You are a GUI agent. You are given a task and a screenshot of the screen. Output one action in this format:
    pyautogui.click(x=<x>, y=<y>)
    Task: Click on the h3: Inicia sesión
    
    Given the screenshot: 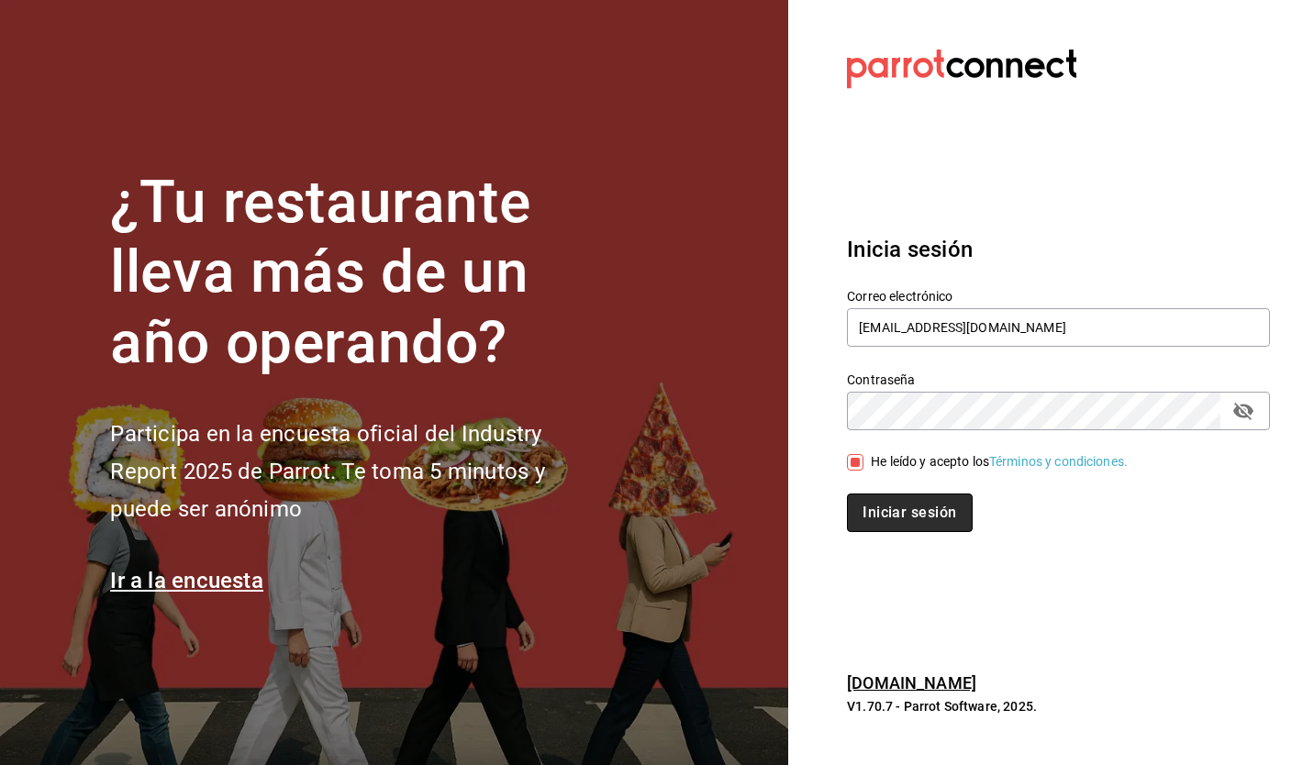 What is the action you would take?
    pyautogui.click(x=1058, y=250)
    